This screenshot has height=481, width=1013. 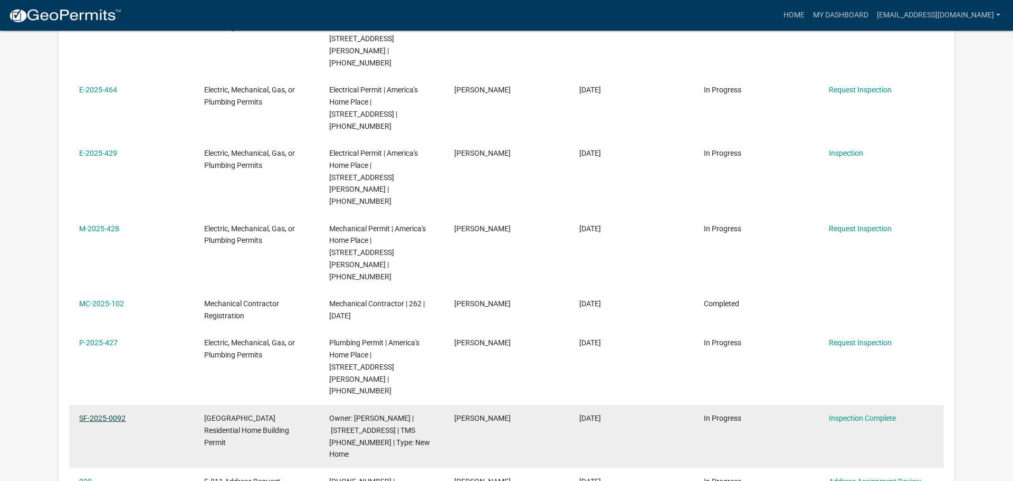 What do you see at coordinates (99, 228) in the screenshot?
I see `a: M-2025-428` at bounding box center [99, 228].